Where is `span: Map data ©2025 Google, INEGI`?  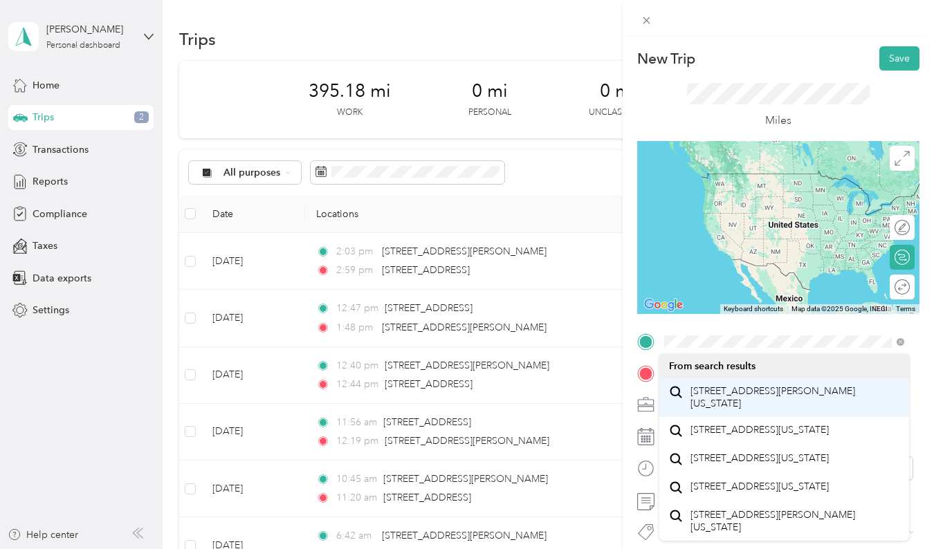
span: Map data ©2025 Google, INEGI is located at coordinates (839, 308).